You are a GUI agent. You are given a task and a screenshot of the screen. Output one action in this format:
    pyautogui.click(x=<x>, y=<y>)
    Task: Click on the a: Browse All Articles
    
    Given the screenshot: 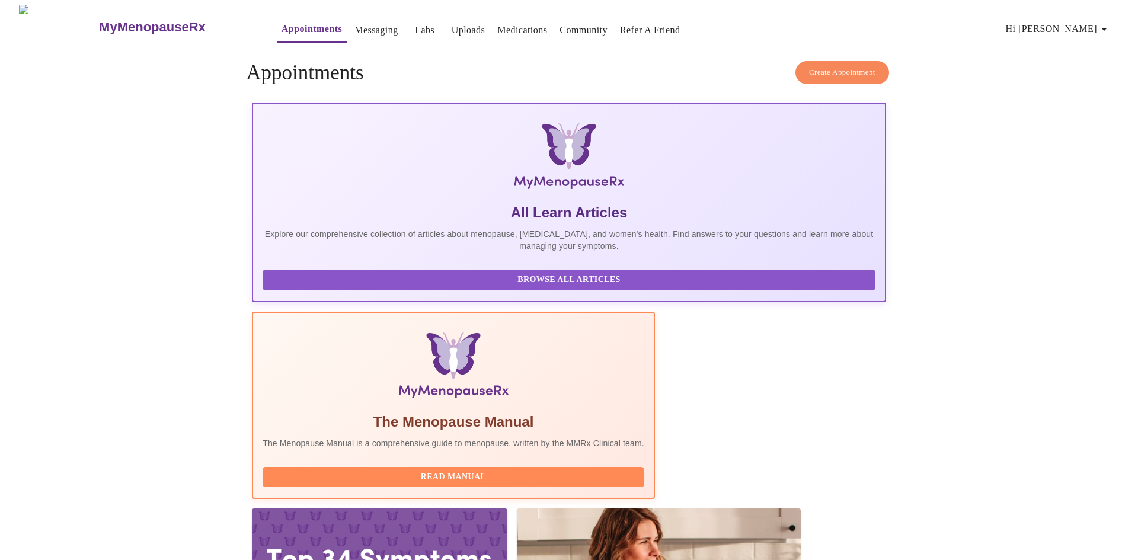 What is the action you would take?
    pyautogui.click(x=570, y=279)
    